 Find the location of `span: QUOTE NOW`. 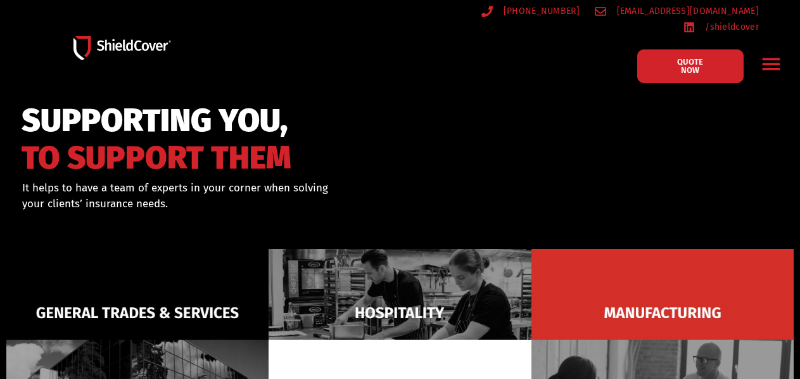

span: QUOTE NOW is located at coordinates (690, 66).